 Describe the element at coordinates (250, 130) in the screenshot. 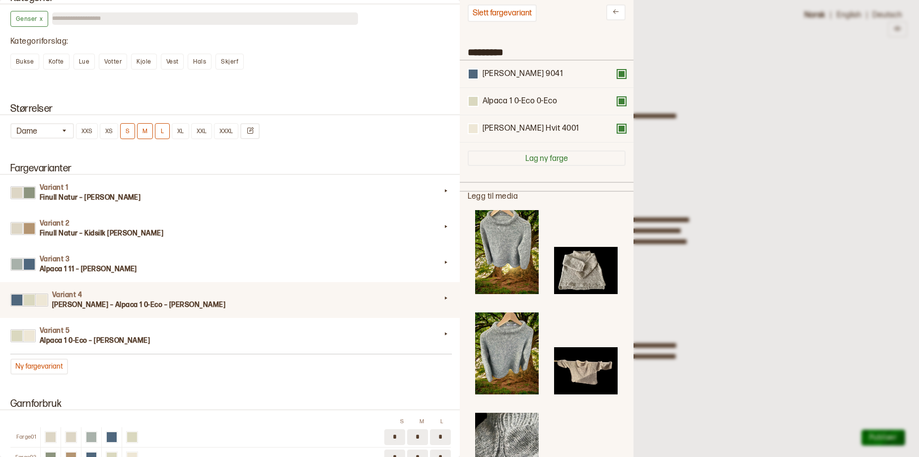

I see `svg: Endre størrelser` at that location.